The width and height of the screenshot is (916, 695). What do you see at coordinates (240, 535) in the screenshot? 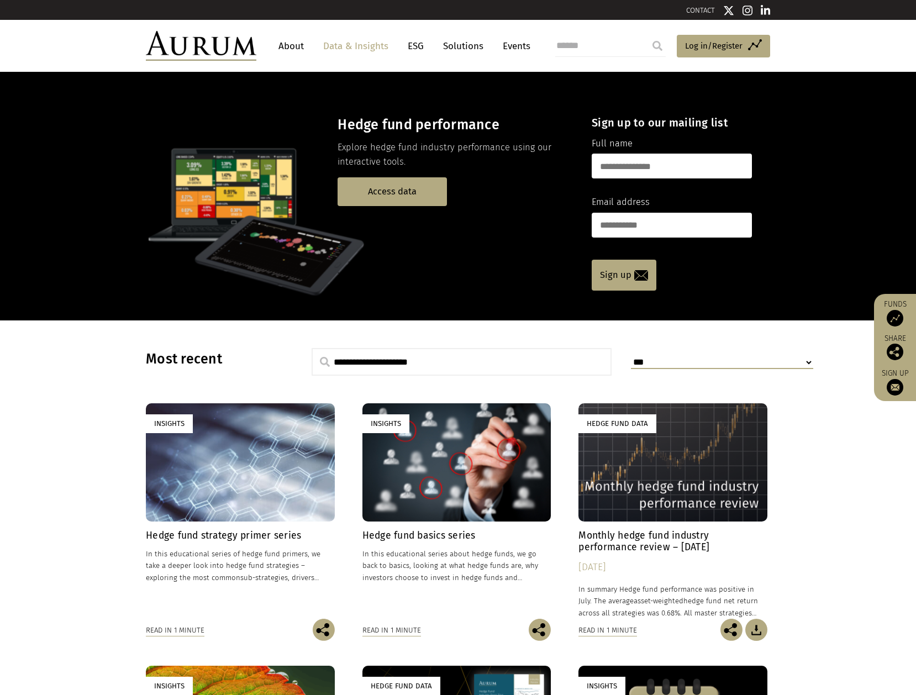
I see `h4: Hedge fund strategy primer series` at bounding box center [240, 535].